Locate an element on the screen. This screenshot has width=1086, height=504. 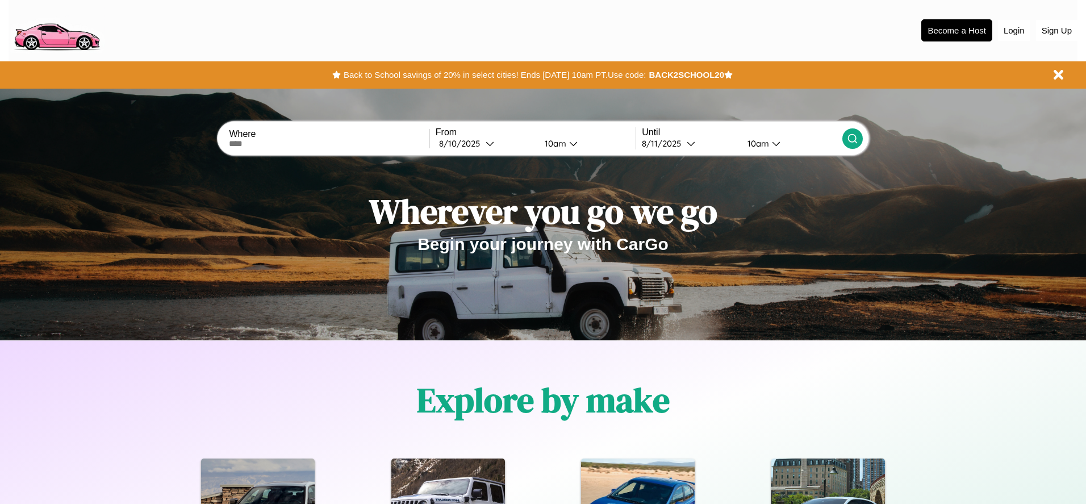
button: 8/10/2025 is located at coordinates (486, 143).